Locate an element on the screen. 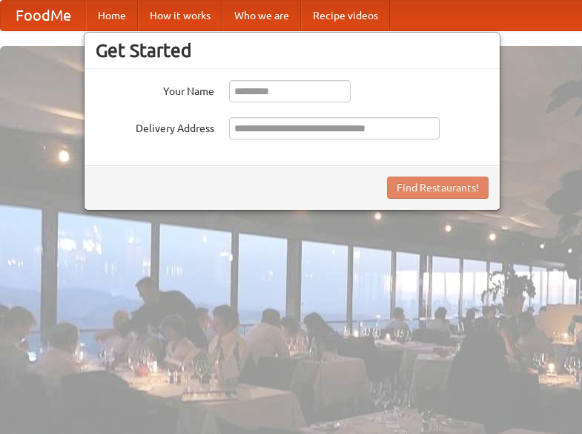 The image size is (582, 434). label: Your Name is located at coordinates (155, 89).